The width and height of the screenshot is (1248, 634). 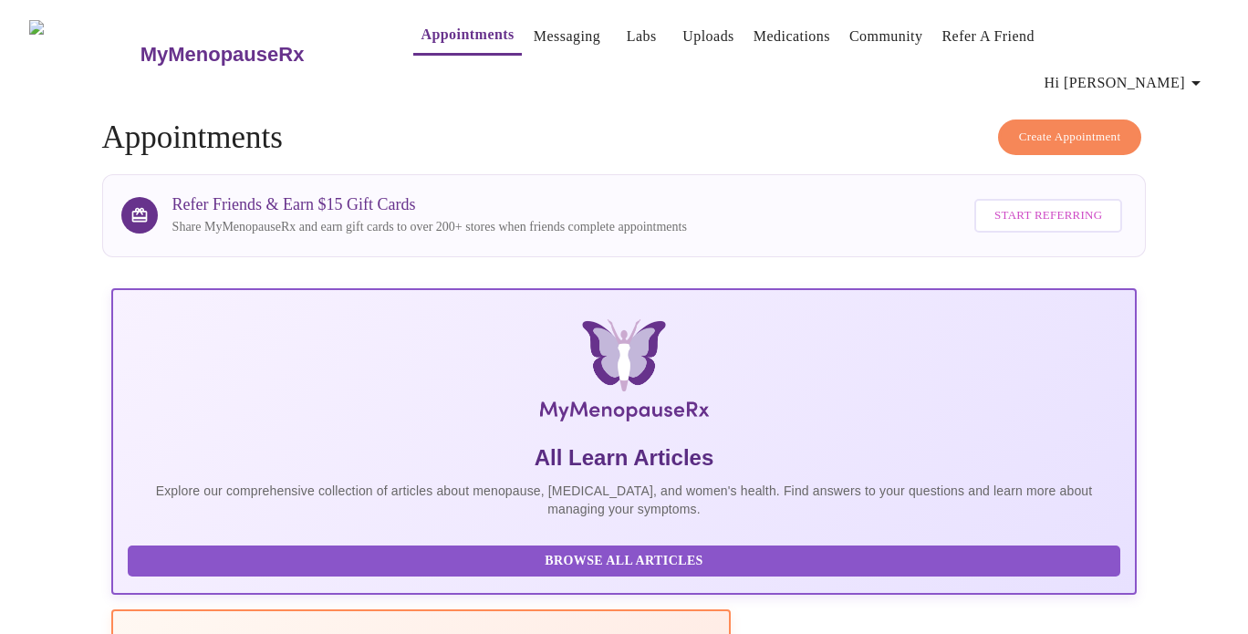 What do you see at coordinates (886, 37) in the screenshot?
I see `button: Community` at bounding box center [886, 37].